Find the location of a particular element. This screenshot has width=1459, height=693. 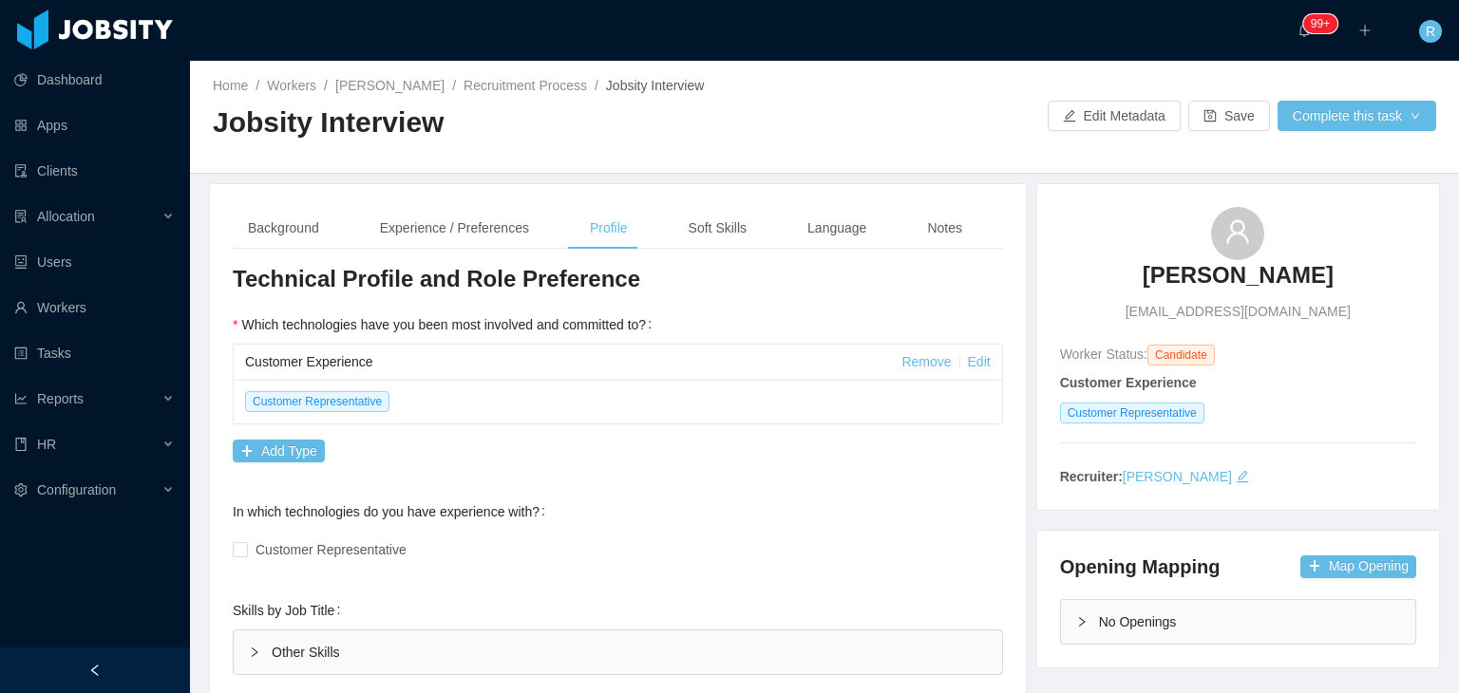

i: icon: book is located at coordinates (21, 445).